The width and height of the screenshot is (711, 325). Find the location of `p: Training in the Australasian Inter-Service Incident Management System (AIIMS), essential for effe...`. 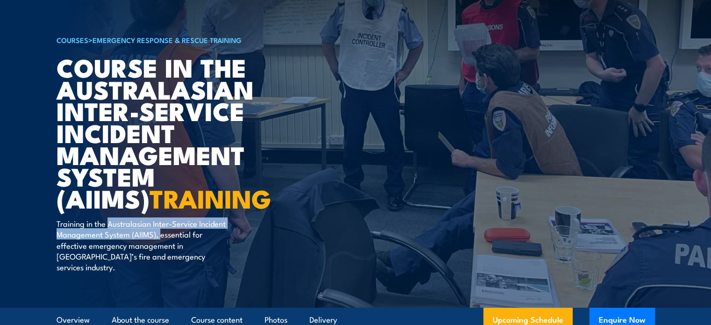

p: Training in the Australasian Inter-Service Incident Management System (AIIMS), essential for effe... is located at coordinates (142, 245).